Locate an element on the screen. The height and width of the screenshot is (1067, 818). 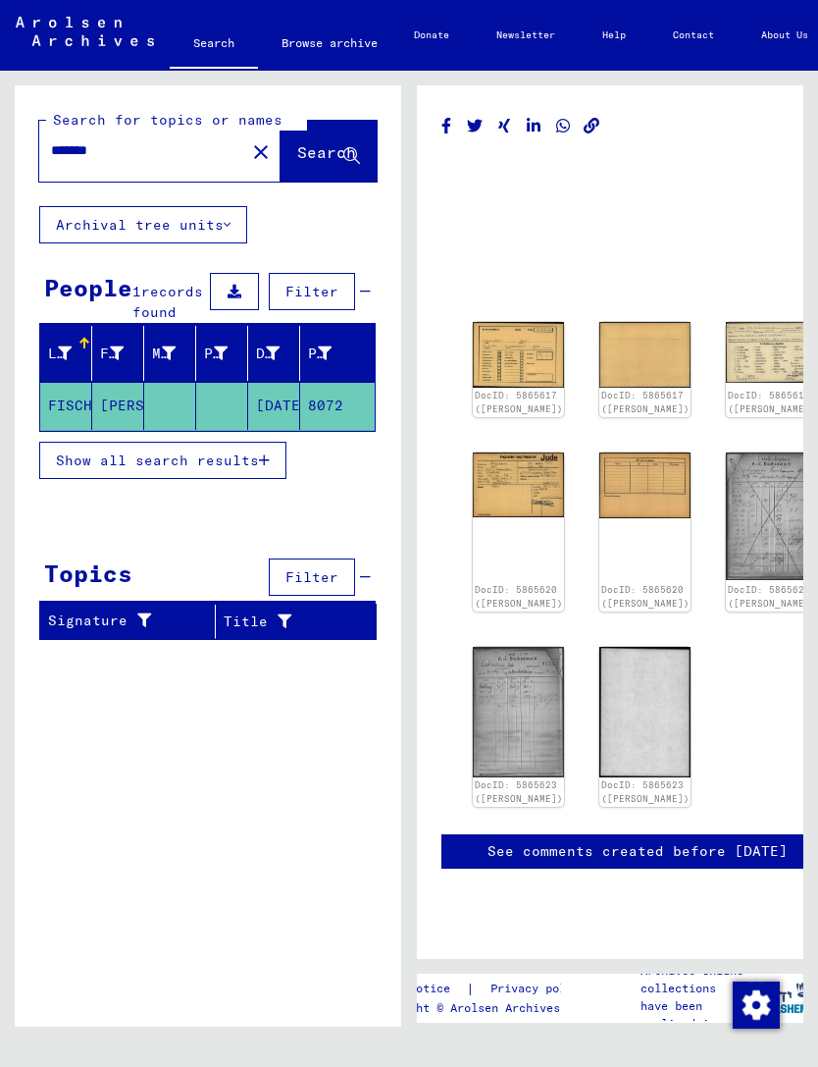
button: Archival tree units is located at coordinates (143, 225).